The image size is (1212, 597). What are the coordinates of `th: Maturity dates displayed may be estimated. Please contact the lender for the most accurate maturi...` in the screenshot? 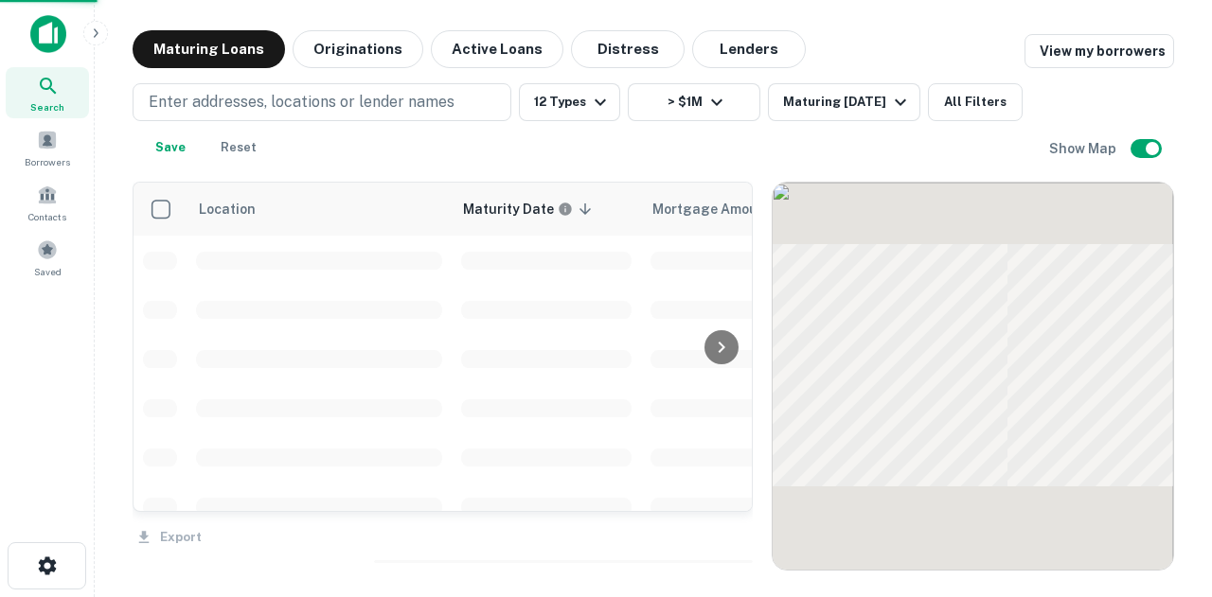 It's located at (546, 209).